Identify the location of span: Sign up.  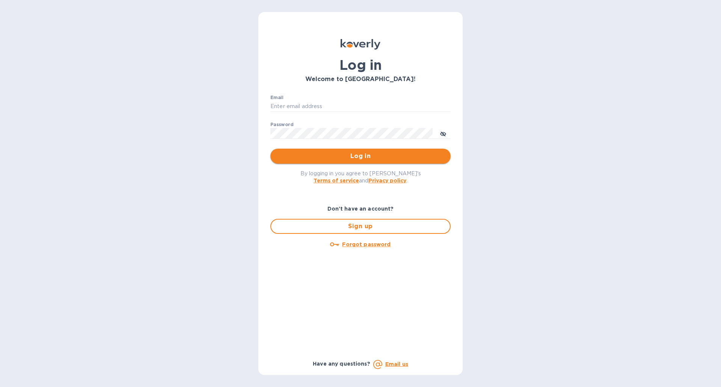
(361, 226).